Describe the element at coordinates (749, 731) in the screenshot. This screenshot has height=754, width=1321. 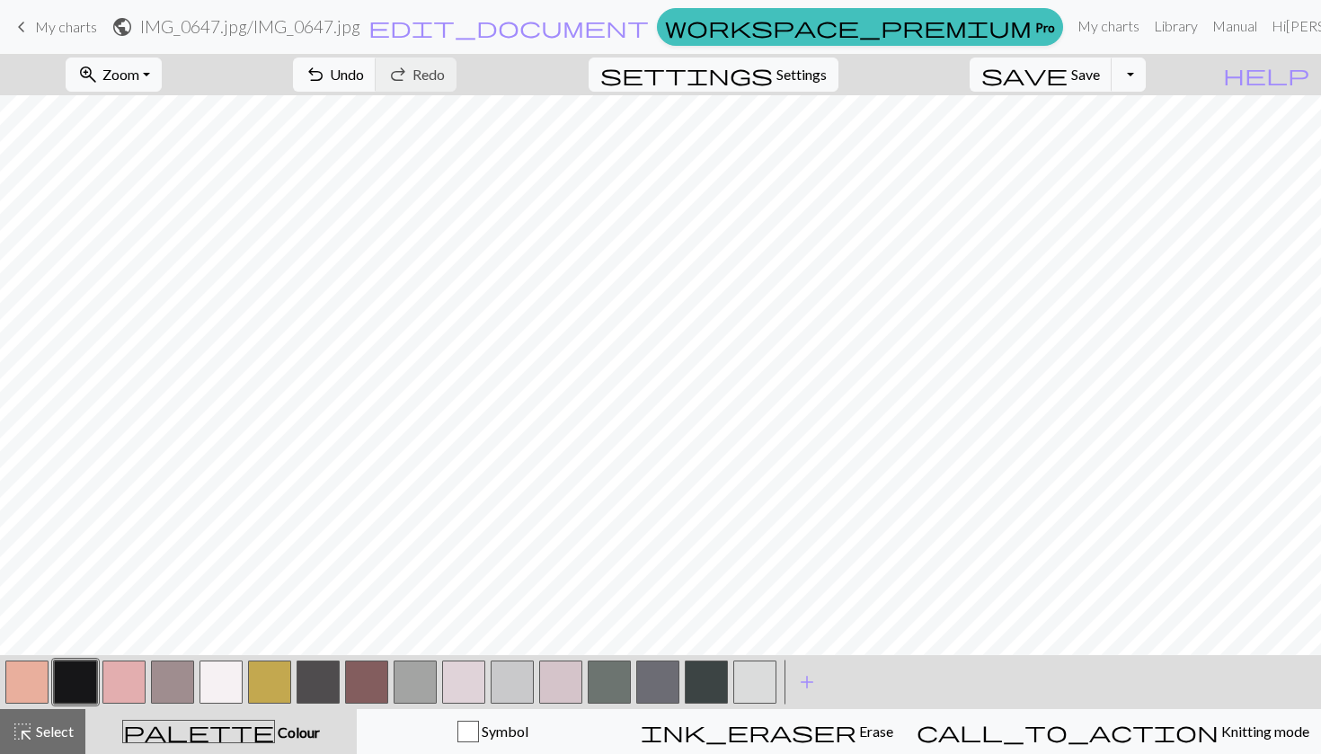
I see `span: ink_eraser` at that location.